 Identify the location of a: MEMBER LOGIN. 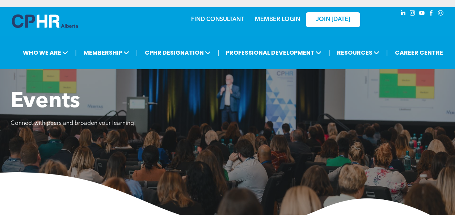
(277, 20).